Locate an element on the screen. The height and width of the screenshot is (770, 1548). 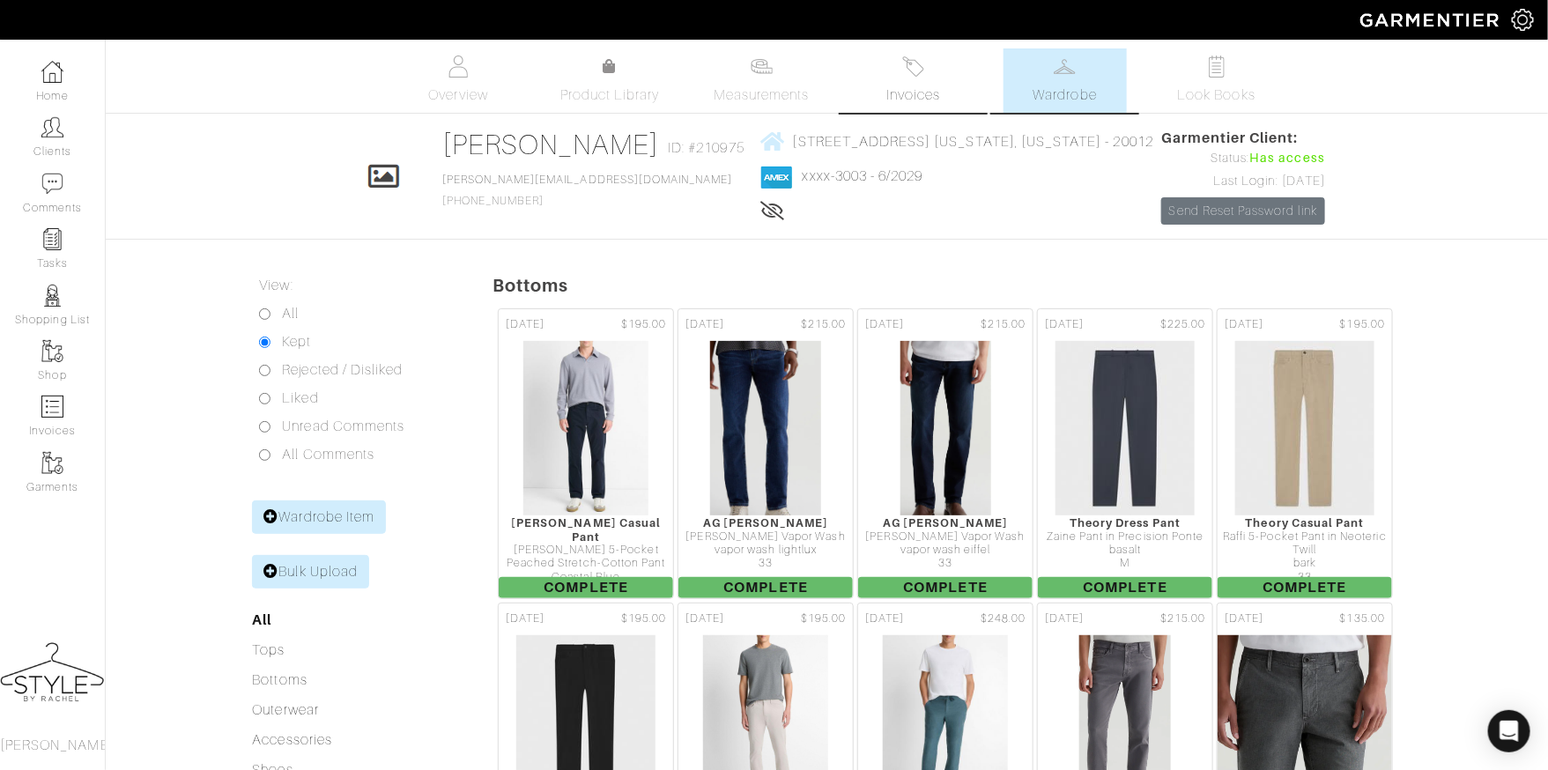
span: $225.00 is located at coordinates (1182, 324).